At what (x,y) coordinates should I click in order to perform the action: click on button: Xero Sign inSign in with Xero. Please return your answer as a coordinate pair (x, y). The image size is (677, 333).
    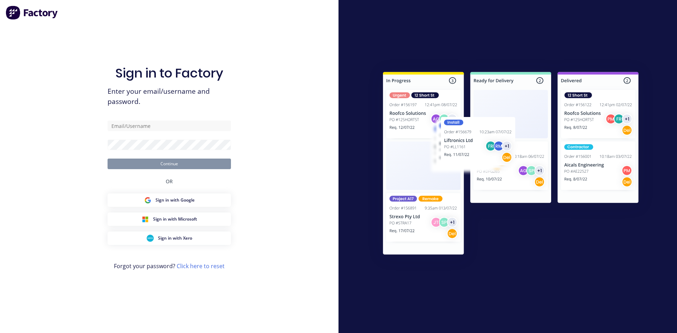
    Looking at the image, I should click on (169, 238).